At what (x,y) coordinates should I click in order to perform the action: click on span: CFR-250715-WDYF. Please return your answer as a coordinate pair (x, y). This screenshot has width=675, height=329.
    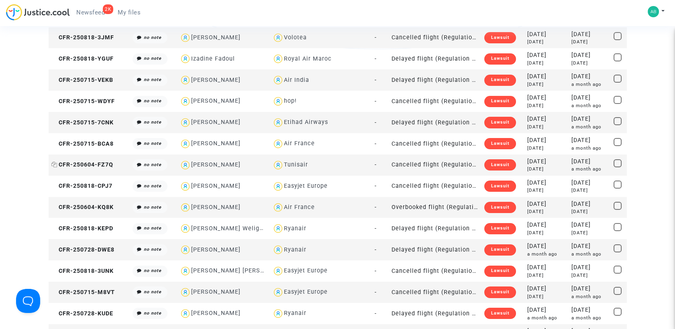
    Looking at the image, I should click on (83, 101).